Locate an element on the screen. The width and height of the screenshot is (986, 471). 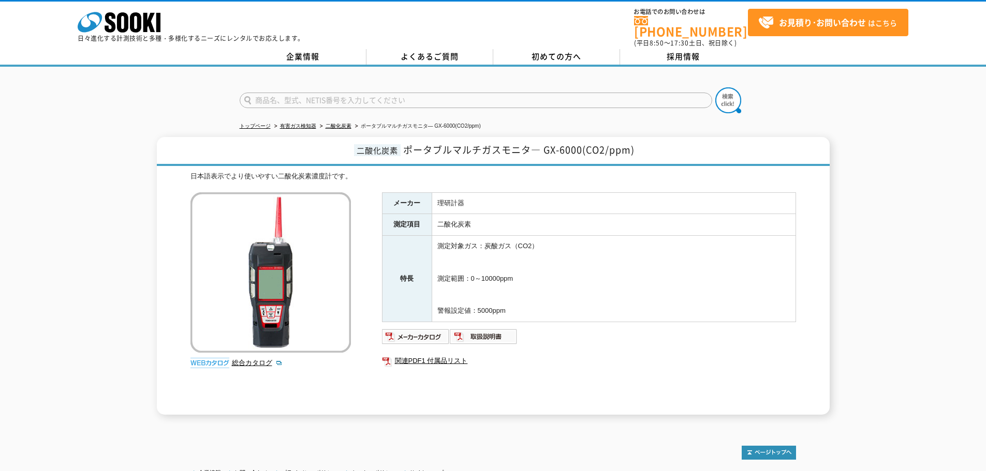
span: お電話でのお問い合わせは is located at coordinates (691, 12).